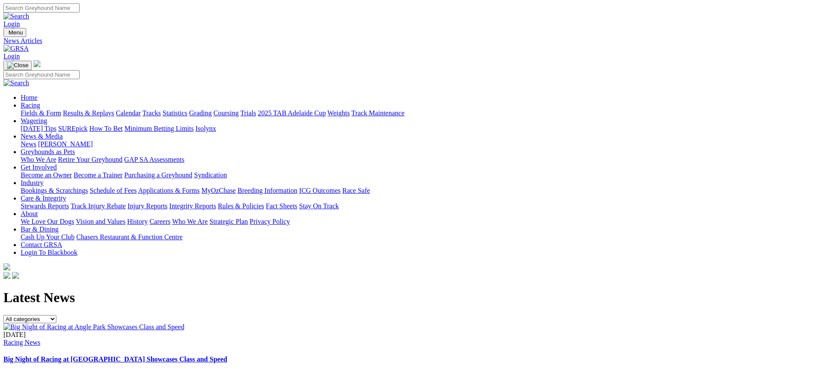  I want to click on a: Statistics, so click(175, 113).